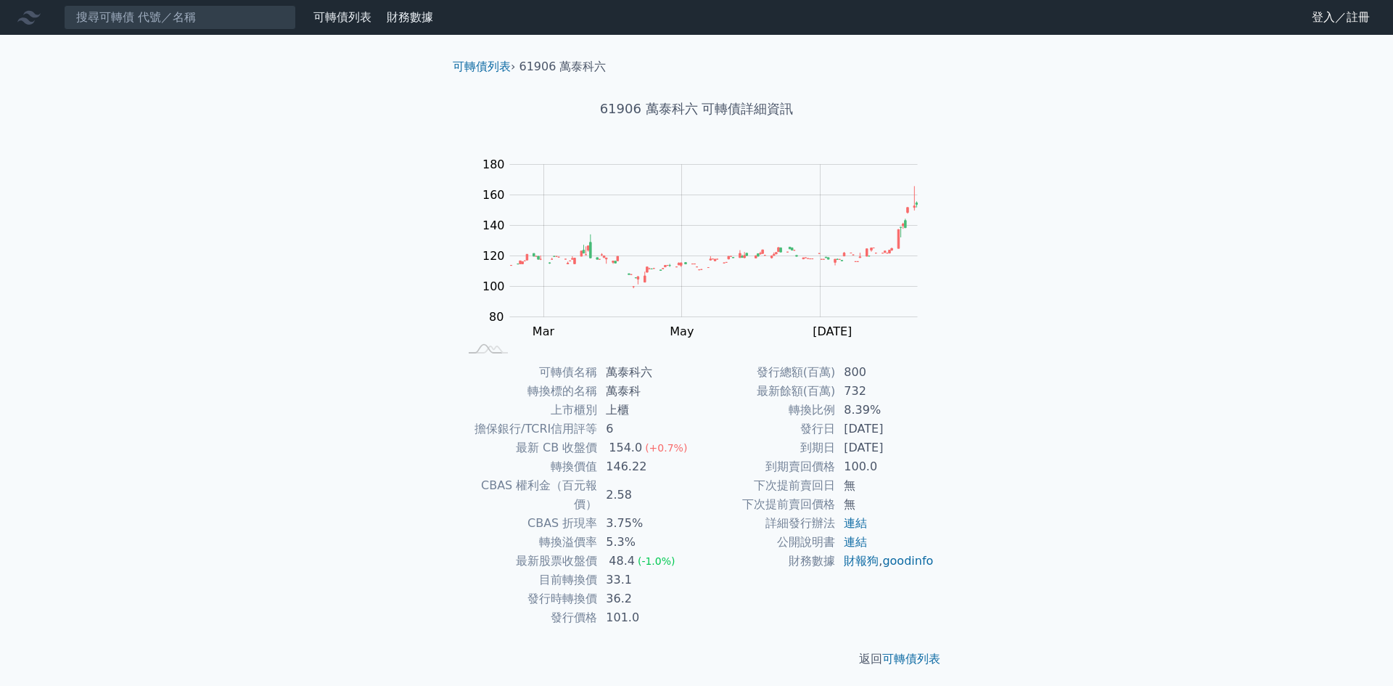 This screenshot has height=686, width=1393. What do you see at coordinates (884, 372) in the screenshot?
I see `td: 800` at bounding box center [884, 372].